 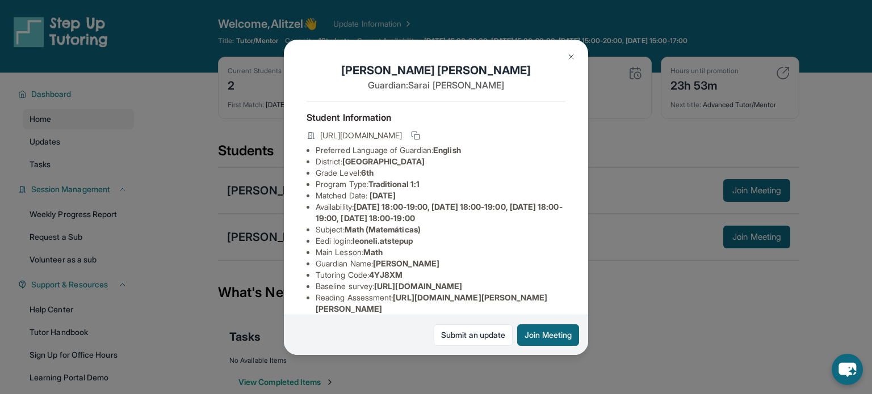 I want to click on button: Copy link, so click(x=415, y=136).